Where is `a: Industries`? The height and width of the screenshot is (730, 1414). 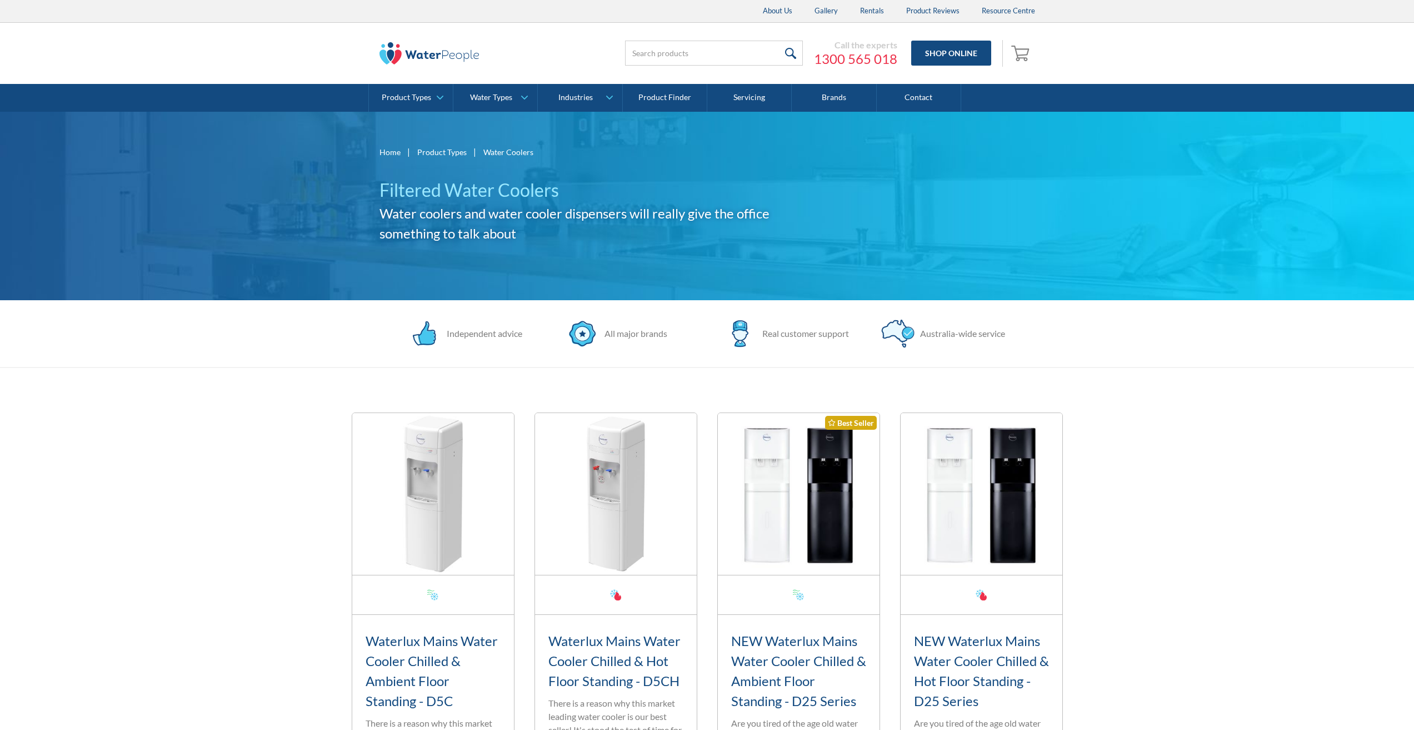 a: Industries is located at coordinates (580, 98).